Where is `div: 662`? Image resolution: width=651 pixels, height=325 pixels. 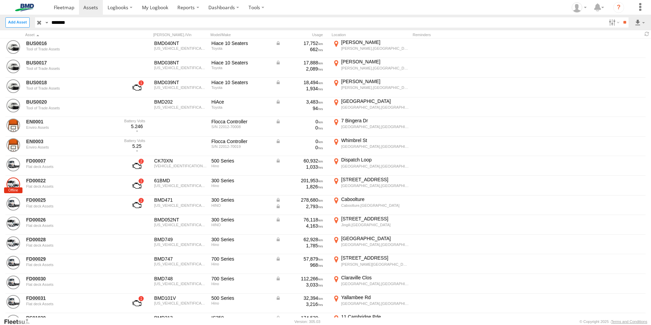 div: 662 is located at coordinates (299, 49).